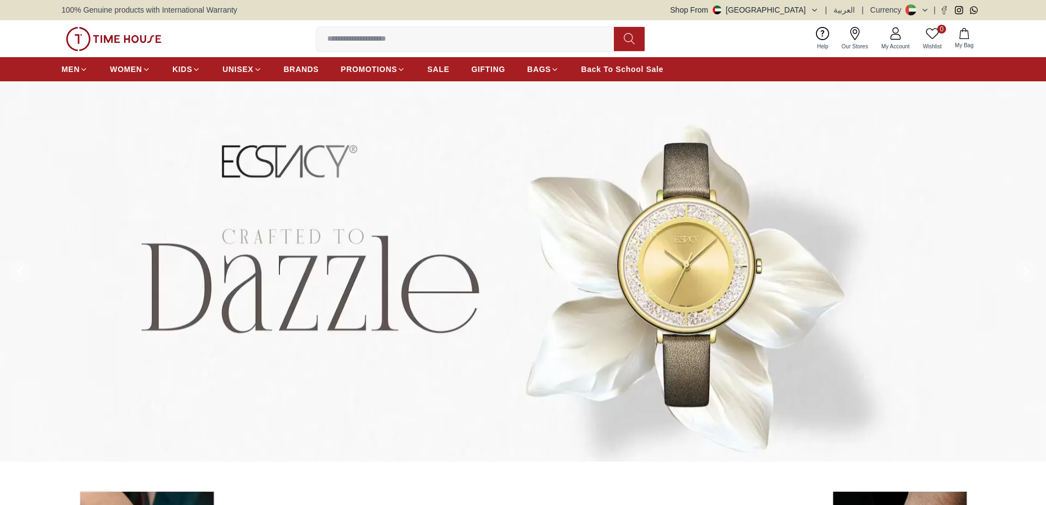  What do you see at coordinates (888, 10) in the screenshot?
I see `div: Currency` at bounding box center [888, 10].